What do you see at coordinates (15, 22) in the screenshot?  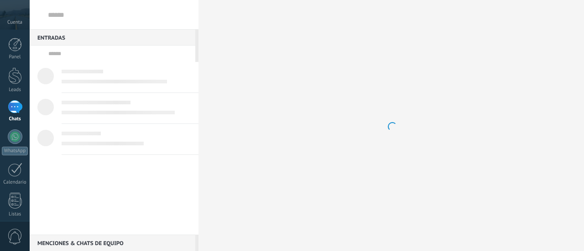 I see `span: Cuenta` at bounding box center [15, 22].